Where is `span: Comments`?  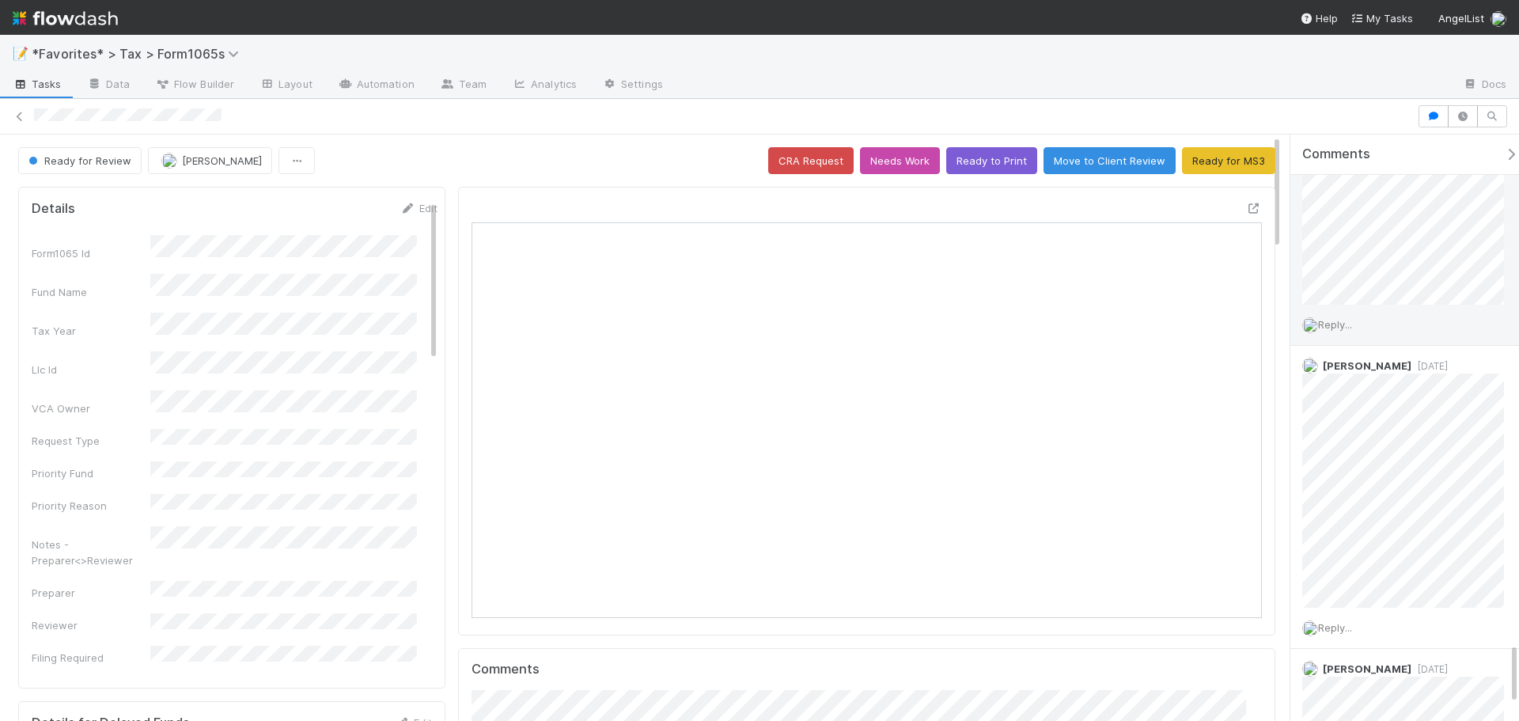 span: Comments is located at coordinates (1337, 154).